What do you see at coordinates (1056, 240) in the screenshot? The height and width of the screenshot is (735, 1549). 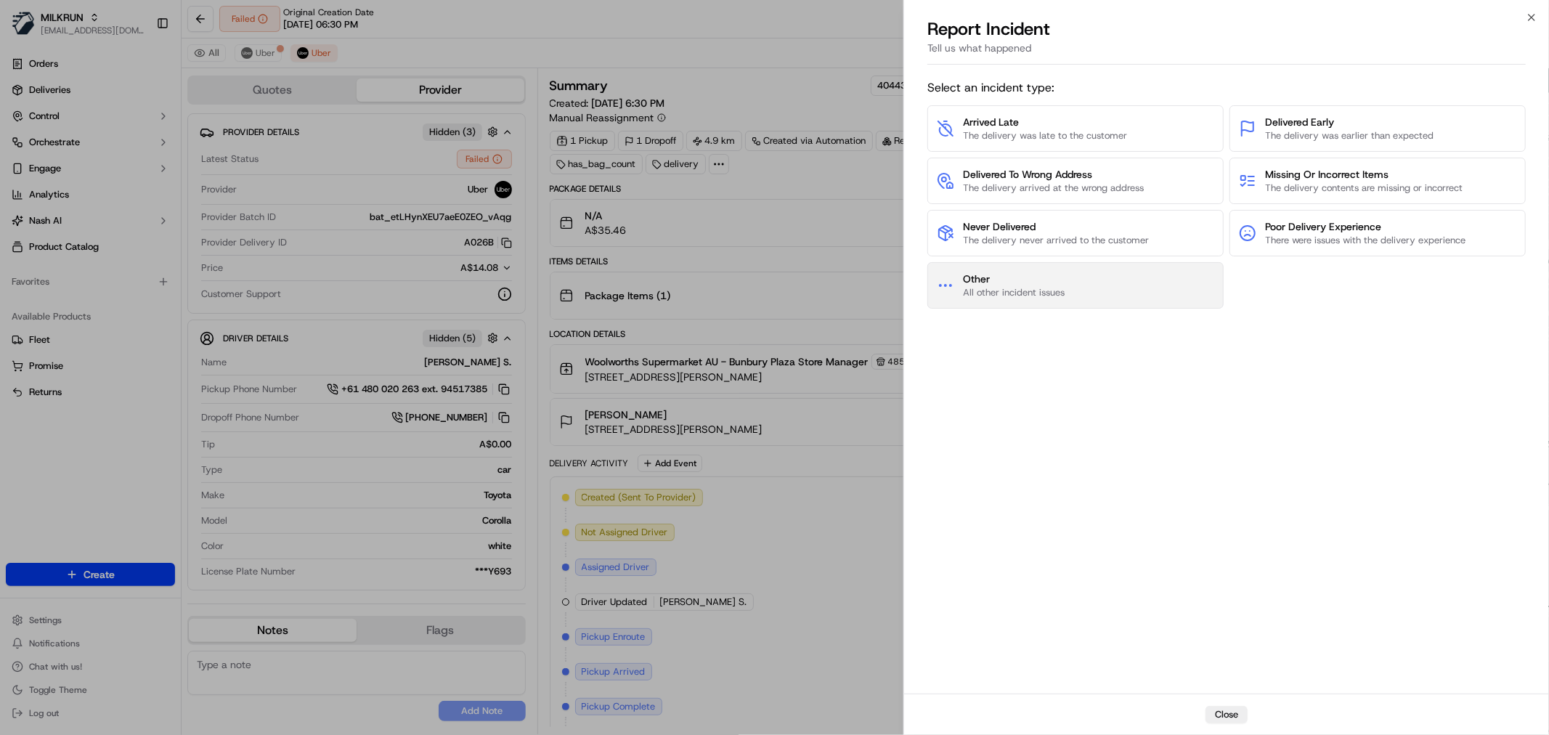 I see `span: The delivery never arrived to the customer` at bounding box center [1056, 240].